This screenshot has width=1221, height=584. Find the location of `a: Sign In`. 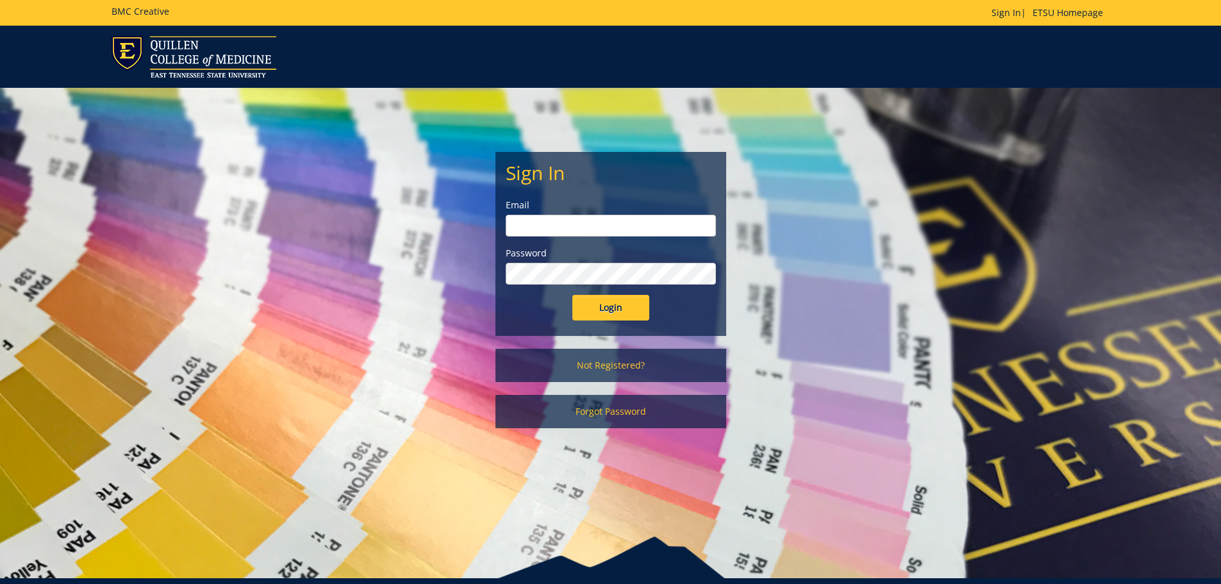

a: Sign In is located at coordinates (1006, 12).